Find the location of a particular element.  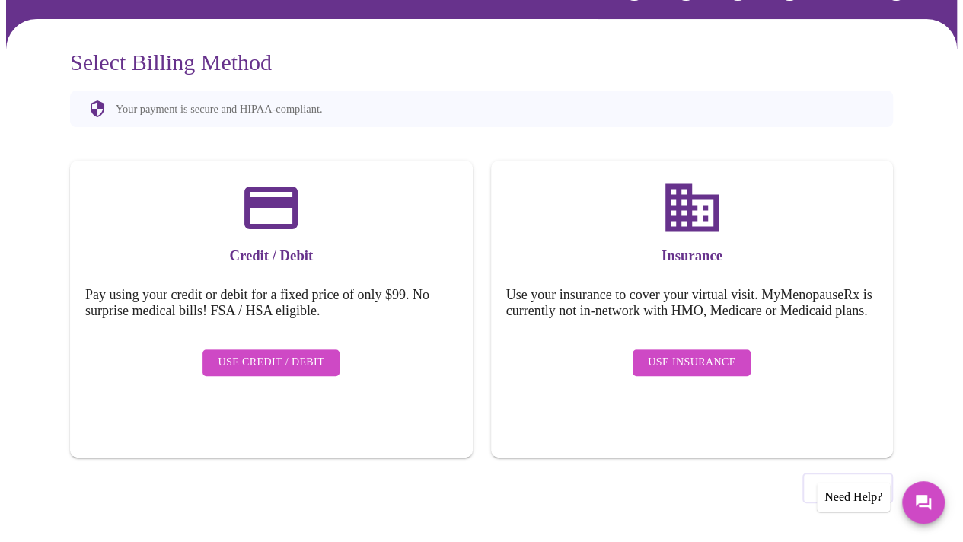

h3: Insurance is located at coordinates (692, 256).